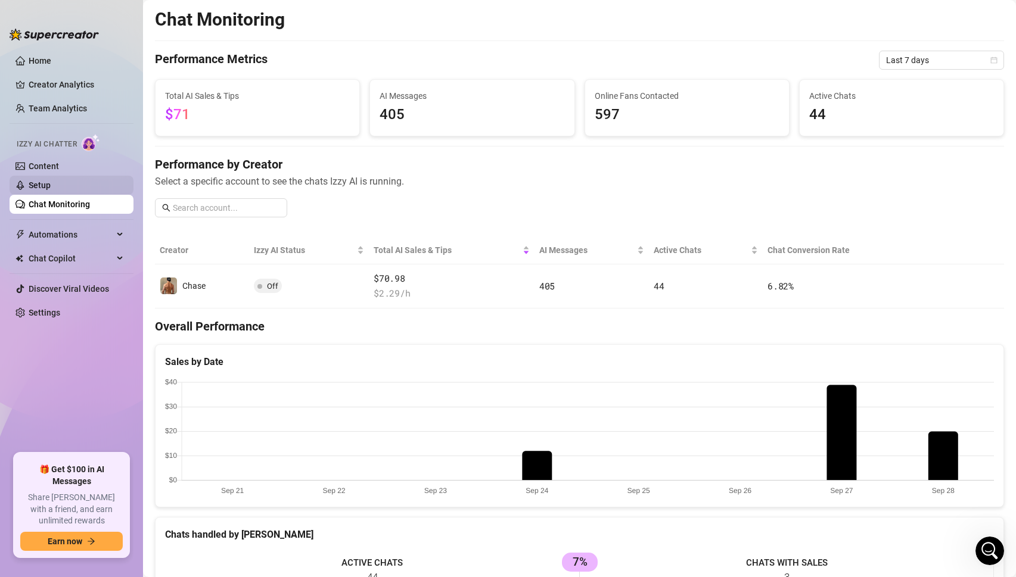 This screenshot has height=577, width=1016. What do you see at coordinates (452, 279) in the screenshot?
I see `span: $70.98` at bounding box center [452, 279].